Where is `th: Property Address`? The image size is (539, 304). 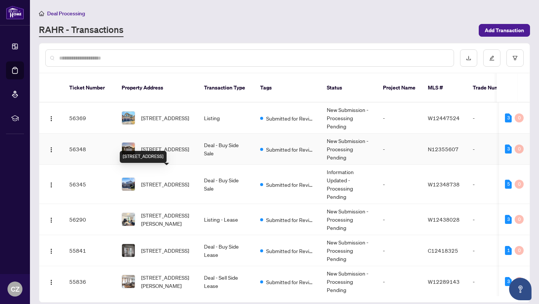 th: Property Address is located at coordinates (157, 88).